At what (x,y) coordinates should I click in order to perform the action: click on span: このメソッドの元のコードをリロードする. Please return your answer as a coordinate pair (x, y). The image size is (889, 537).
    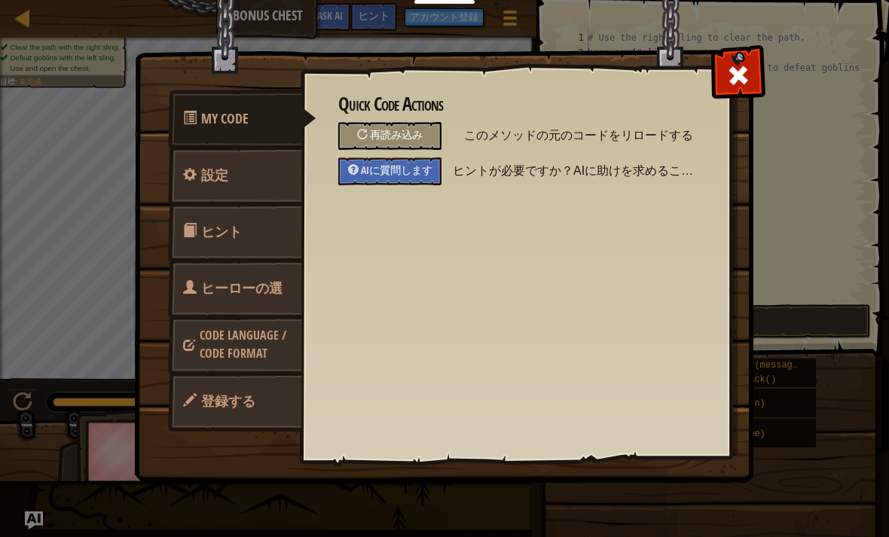
    Looking at the image, I should click on (579, 136).